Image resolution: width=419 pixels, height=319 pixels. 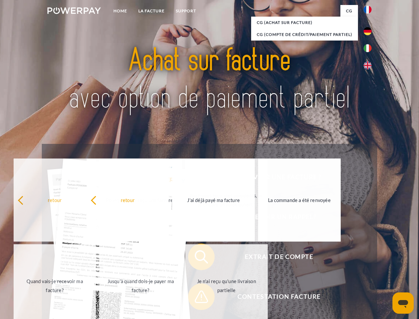 I want to click on div: Jusqu'à quand dois-je payer ma facture?, so click(x=140, y=285).